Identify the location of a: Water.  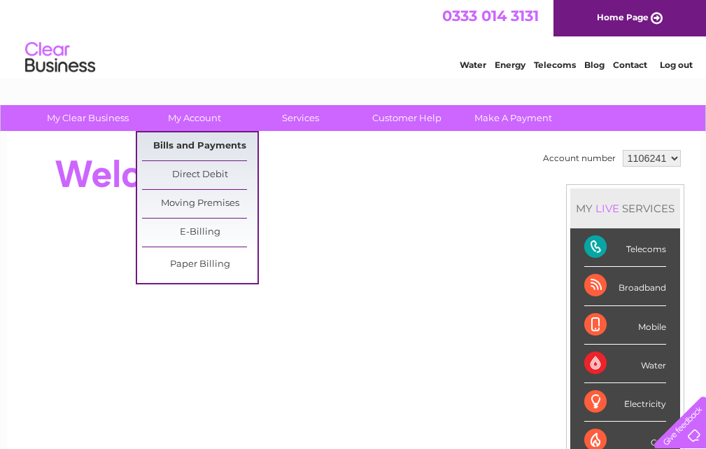
(473, 64).